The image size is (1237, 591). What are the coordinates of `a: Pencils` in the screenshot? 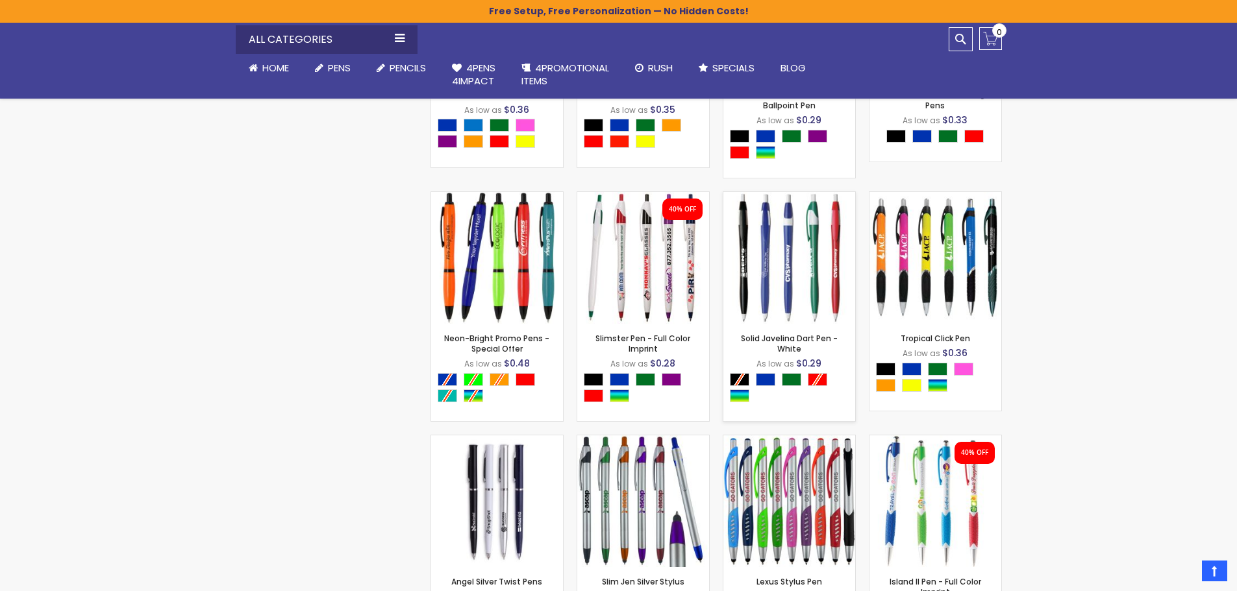 It's located at (401, 68).